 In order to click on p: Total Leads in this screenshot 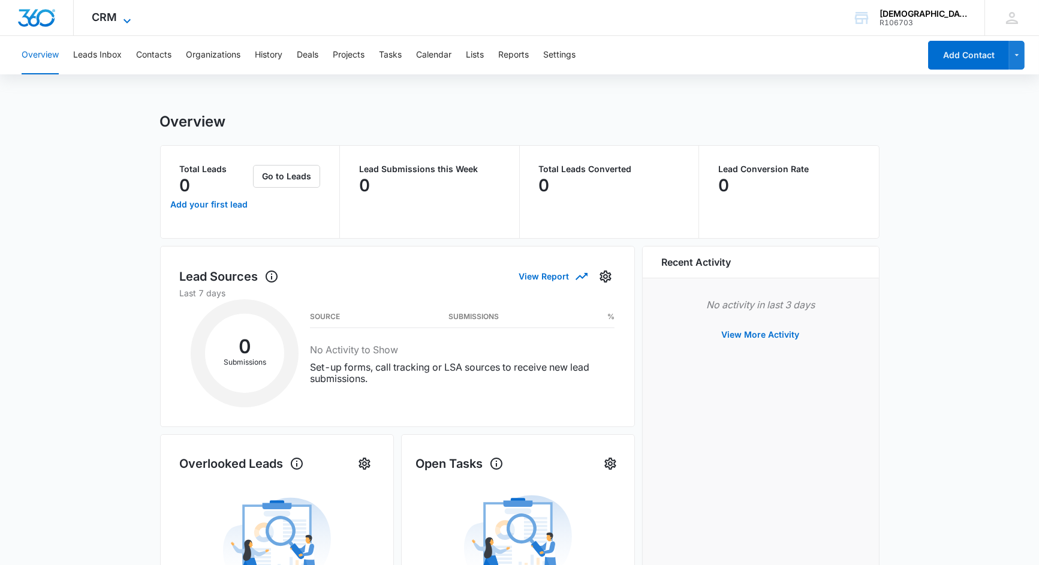, I will do `click(215, 169)`.